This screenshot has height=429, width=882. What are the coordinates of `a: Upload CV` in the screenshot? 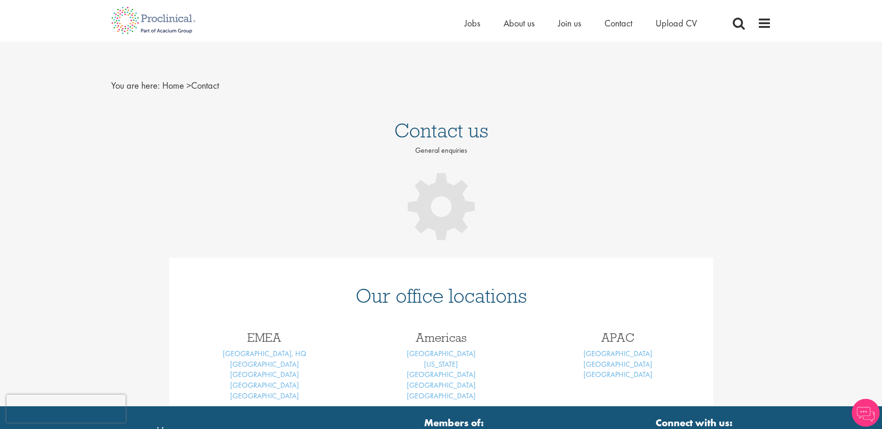 It's located at (676, 23).